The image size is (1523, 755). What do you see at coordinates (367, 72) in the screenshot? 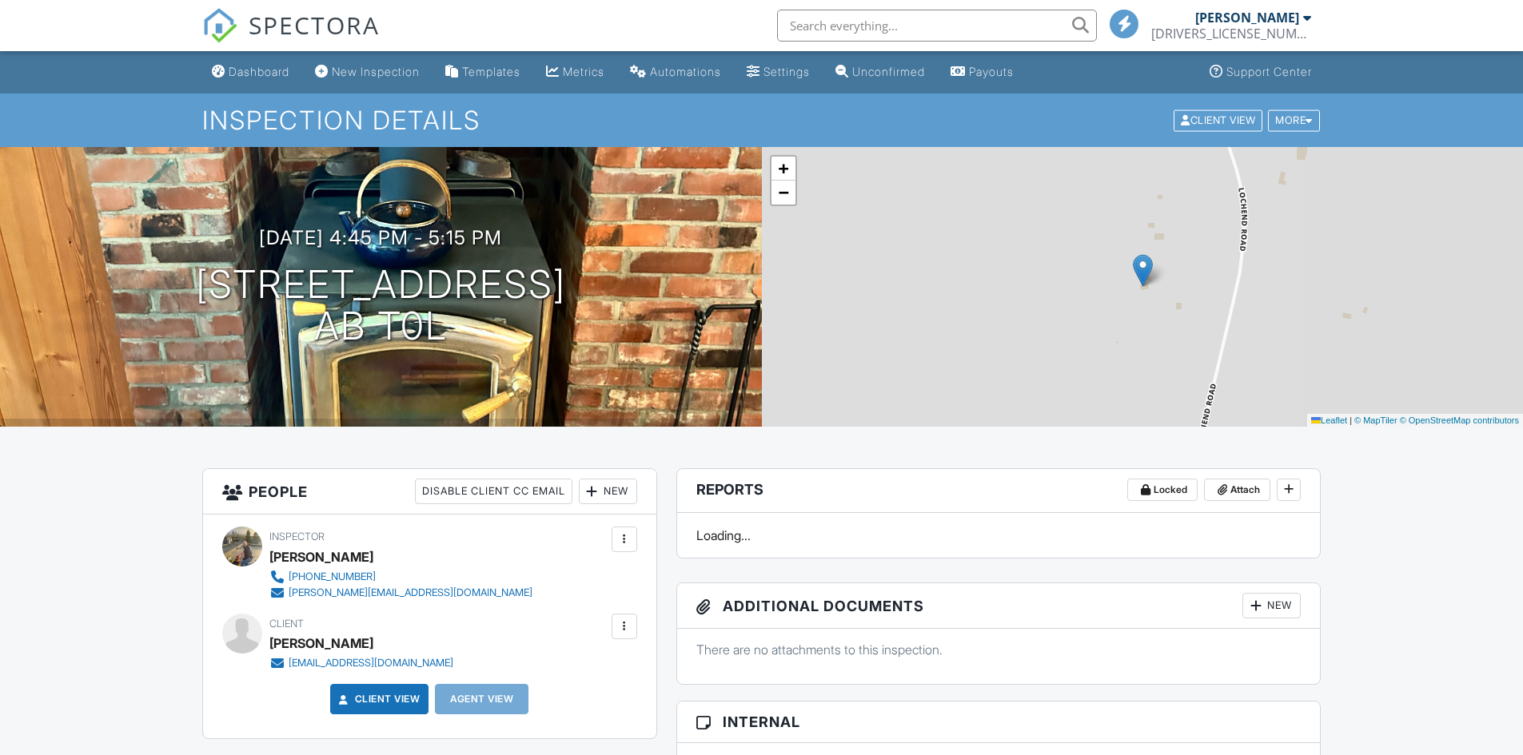
I see `a: New Inspection` at bounding box center [367, 72].